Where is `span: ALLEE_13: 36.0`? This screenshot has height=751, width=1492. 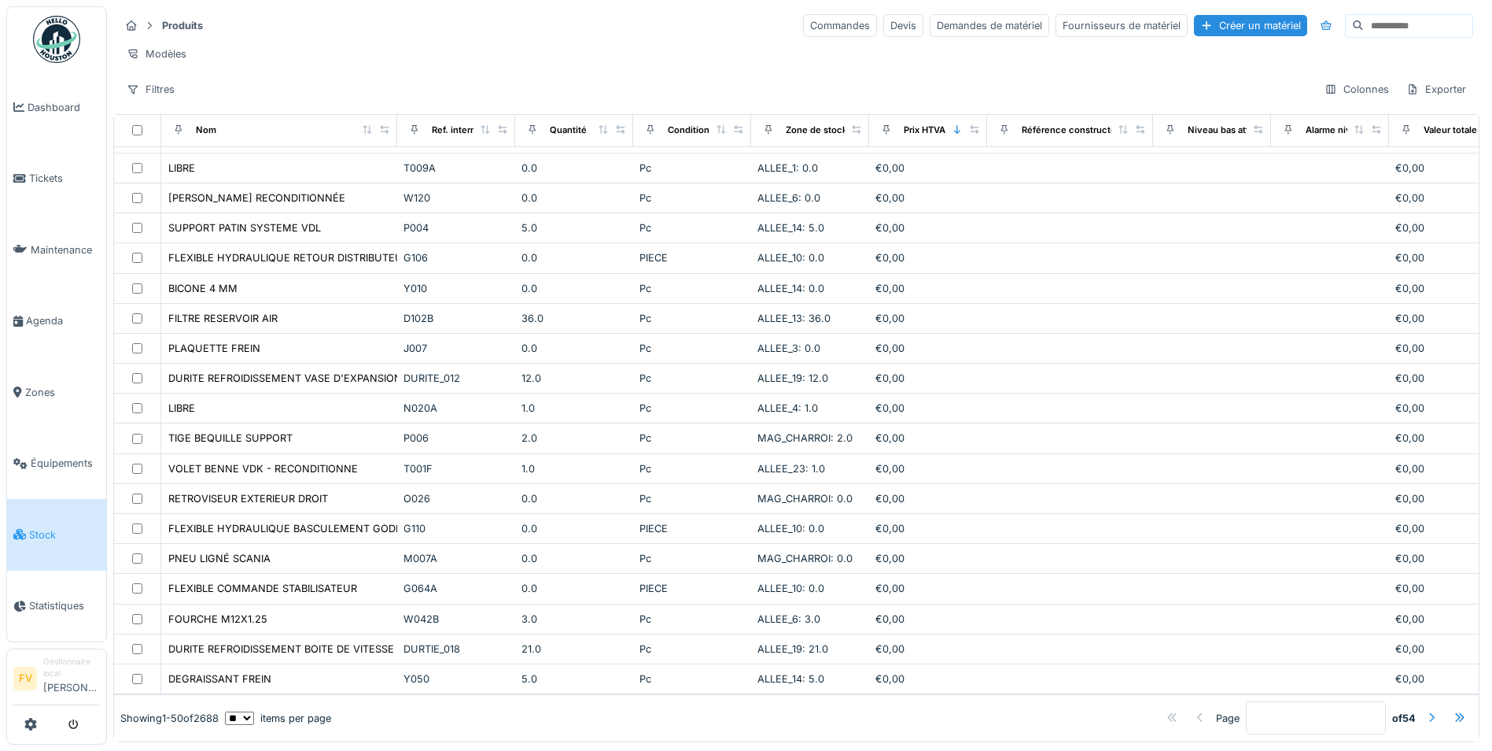
span: ALLEE_13: 36.0 is located at coordinates (794, 318).